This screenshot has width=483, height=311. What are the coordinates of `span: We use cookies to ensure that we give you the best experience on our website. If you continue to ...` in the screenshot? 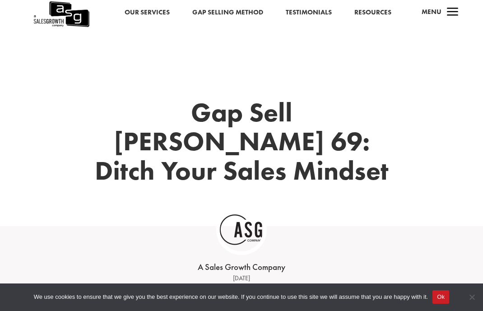 It's located at (231, 297).